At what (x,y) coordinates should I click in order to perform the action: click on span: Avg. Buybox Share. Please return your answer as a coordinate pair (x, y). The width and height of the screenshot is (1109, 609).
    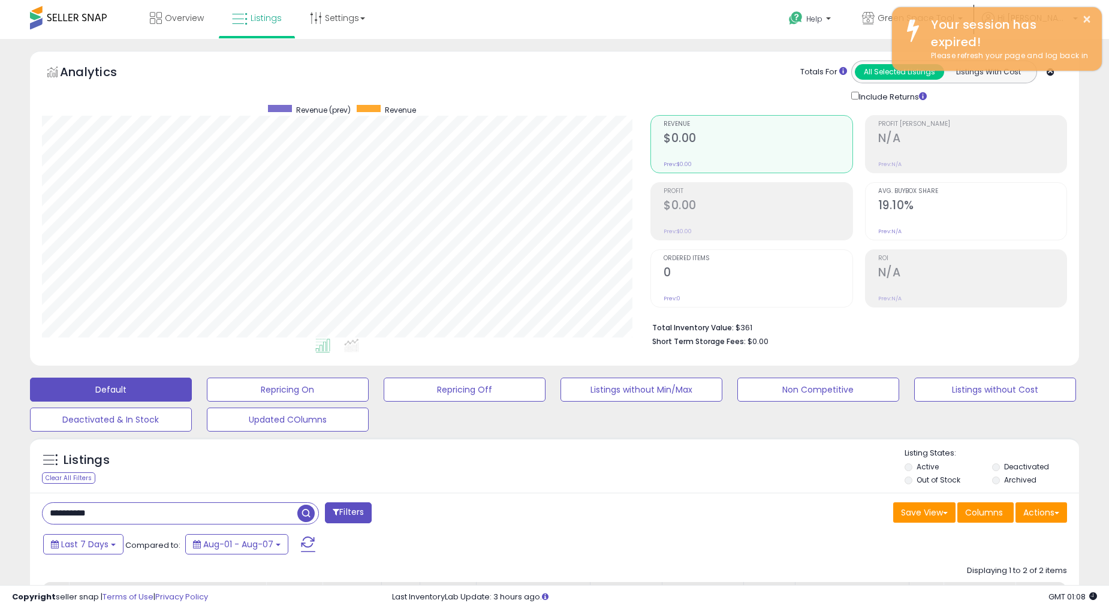
    Looking at the image, I should click on (972, 191).